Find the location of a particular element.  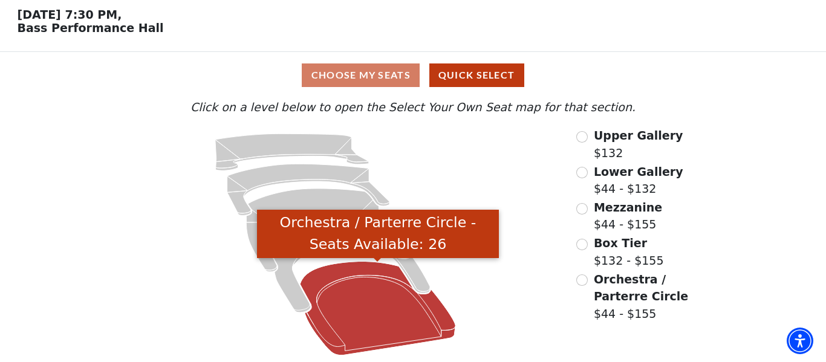

label: $132 - $155 is located at coordinates (629, 252).